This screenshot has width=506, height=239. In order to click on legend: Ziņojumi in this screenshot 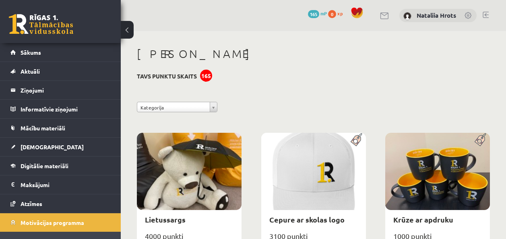, I will do `click(66, 90)`.